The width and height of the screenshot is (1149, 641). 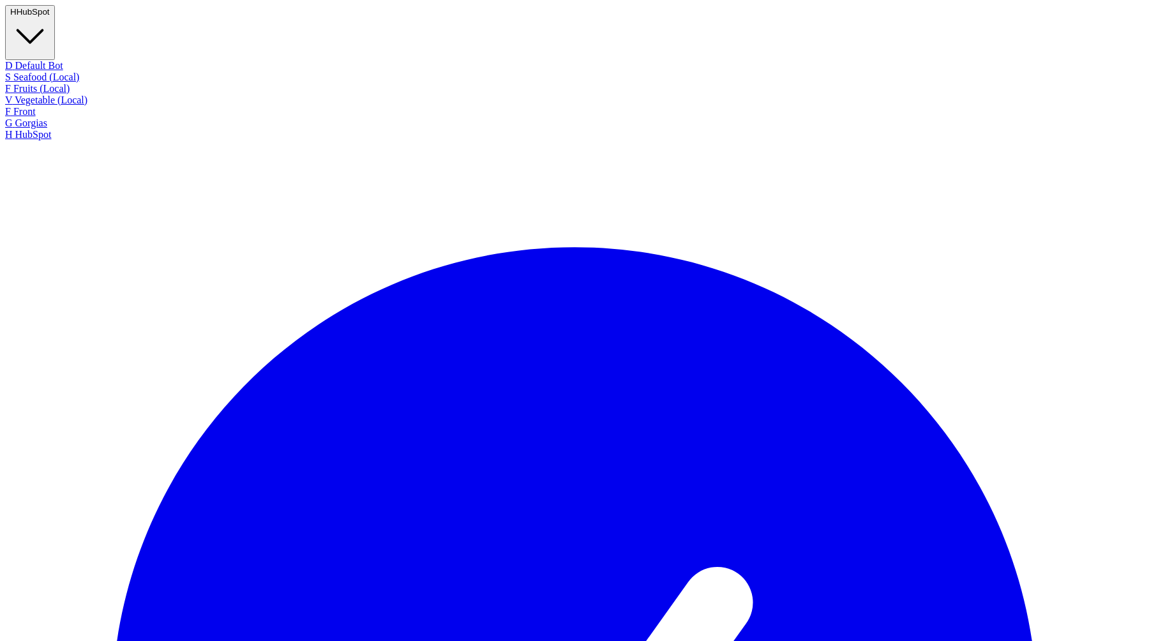 I want to click on span: D, so click(x=9, y=65).